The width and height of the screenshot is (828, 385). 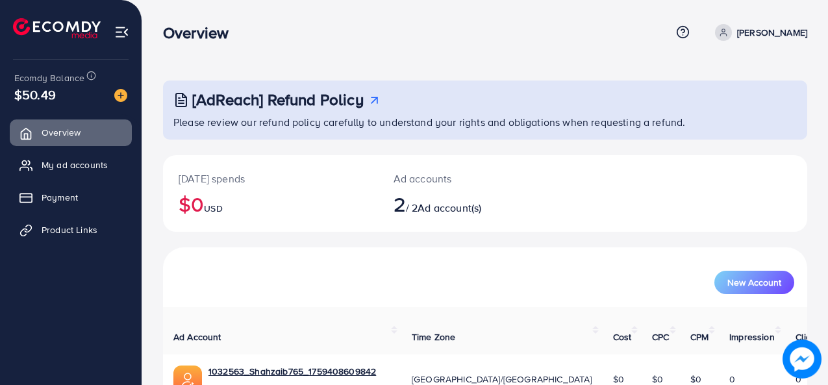 I want to click on span: Time Zone, so click(x=433, y=337).